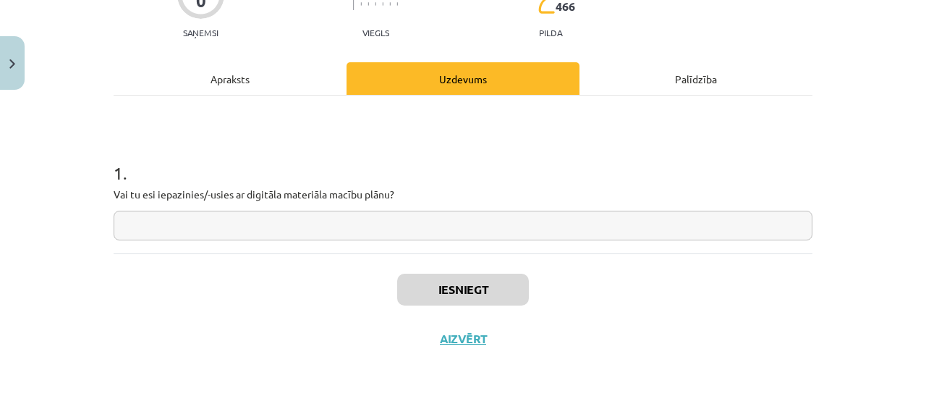 The image size is (926, 399). What do you see at coordinates (463, 194) in the screenshot?
I see `p: Vai tu esi iepazinies/-usies ar digitāla materiāla macību plānu?` at bounding box center [463, 194].